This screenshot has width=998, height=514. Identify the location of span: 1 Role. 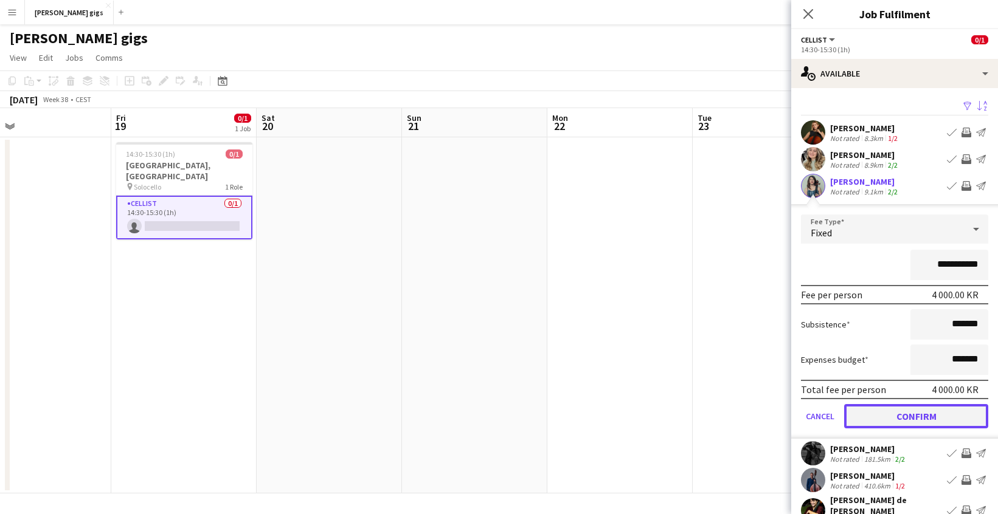
(233, 187).